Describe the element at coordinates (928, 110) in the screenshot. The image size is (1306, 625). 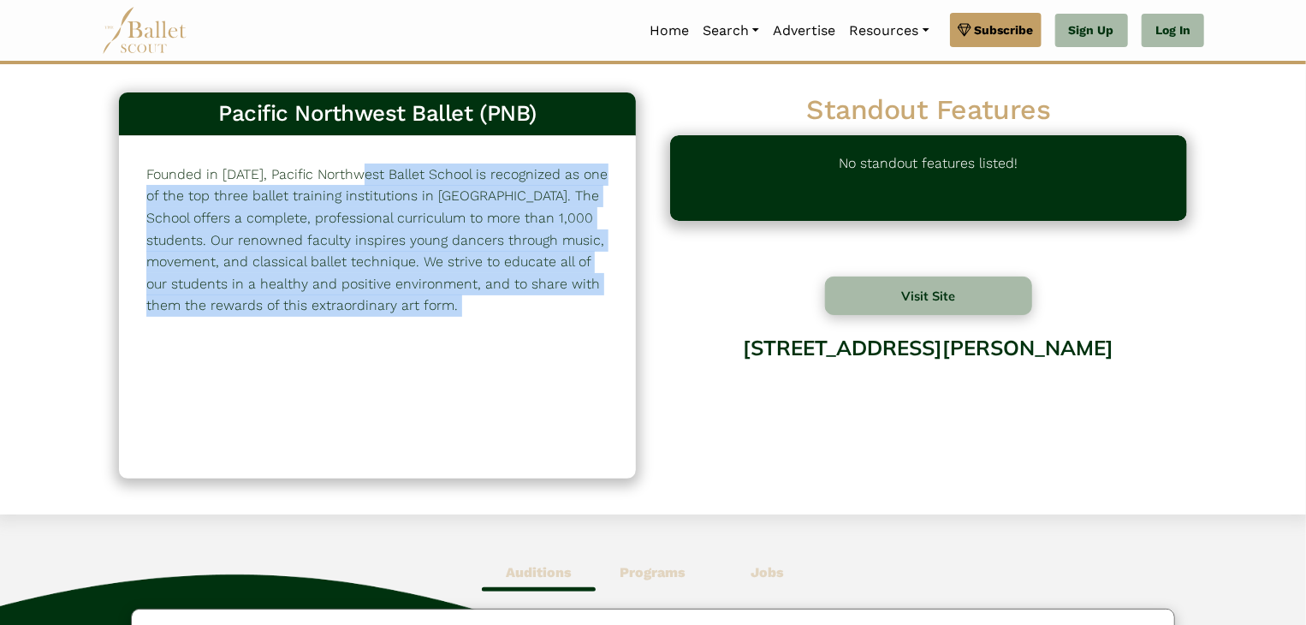
I see `h2: Standout Features` at that location.